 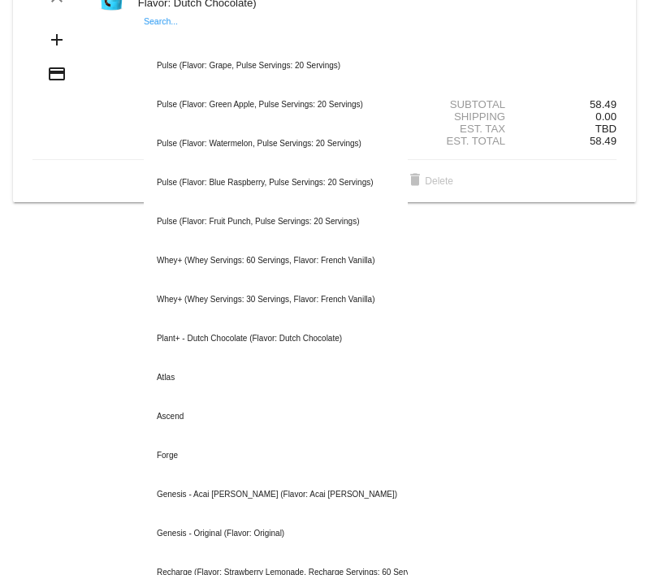 I want to click on mat-icon: add, so click(x=57, y=40).